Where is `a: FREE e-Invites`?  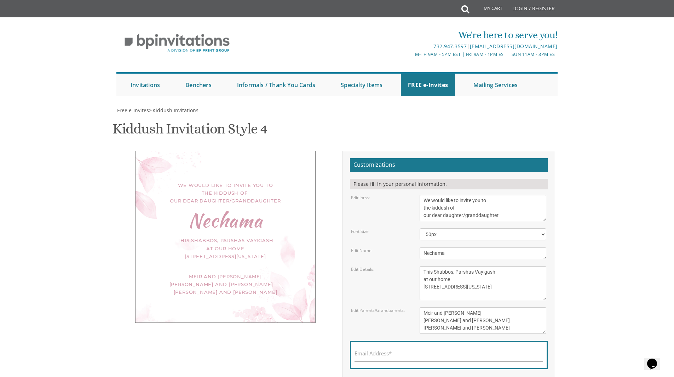
a: FREE e-Invites is located at coordinates (428, 85).